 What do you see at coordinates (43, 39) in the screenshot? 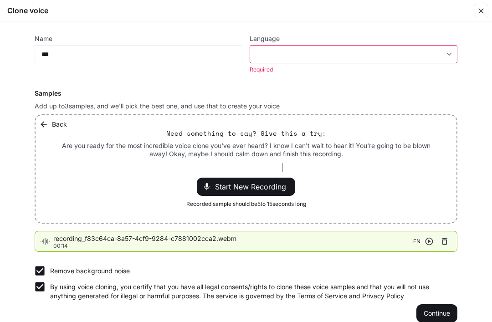
I see `p: Name` at bounding box center [43, 39].